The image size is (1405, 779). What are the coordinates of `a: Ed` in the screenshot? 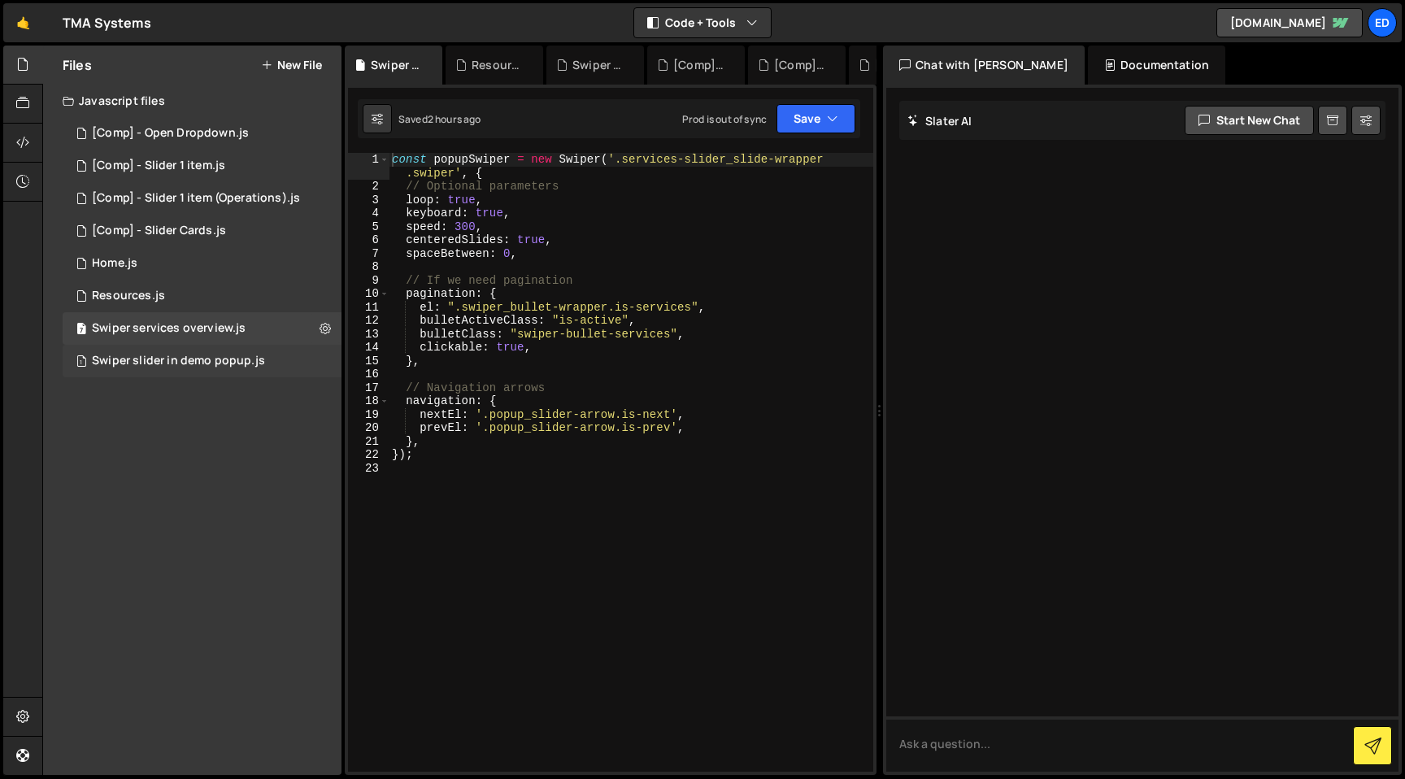 It's located at (1382, 23).